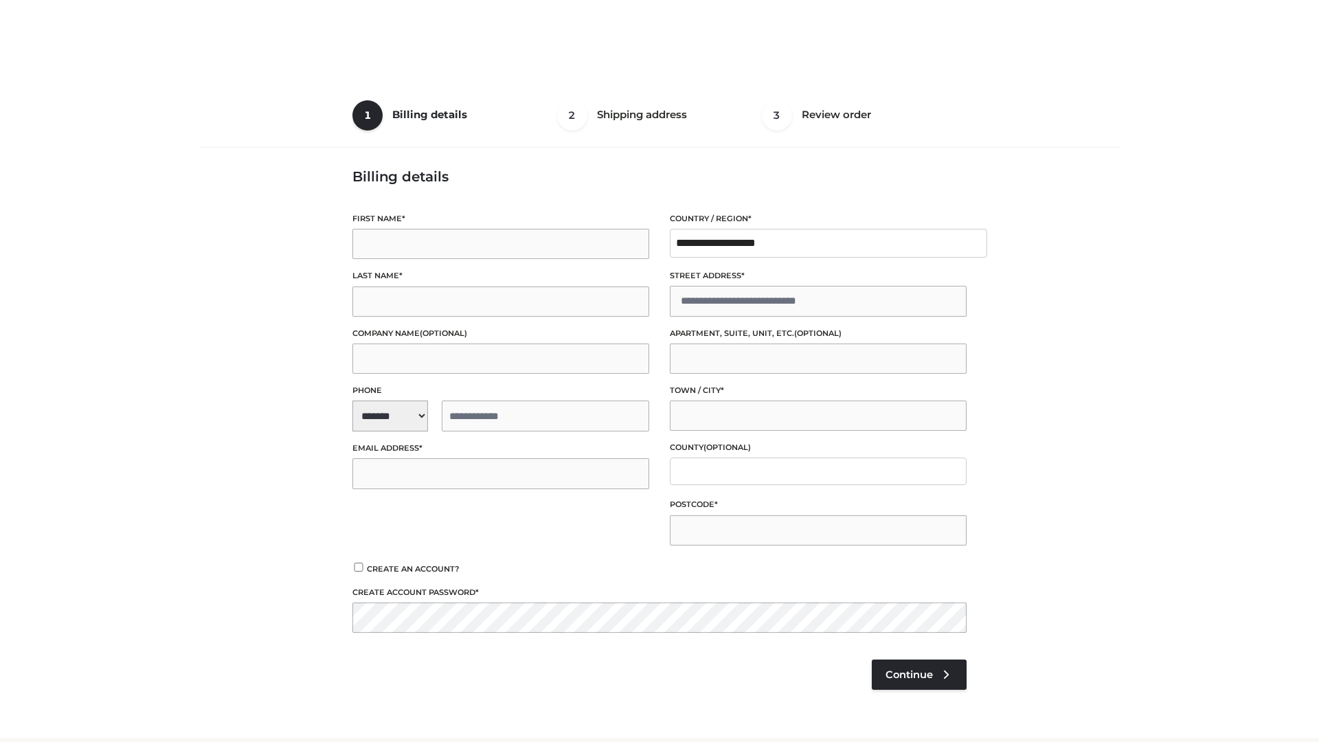 This screenshot has height=742, width=1319. What do you see at coordinates (501, 276) in the screenshot?
I see `label: Last name` at bounding box center [501, 276].